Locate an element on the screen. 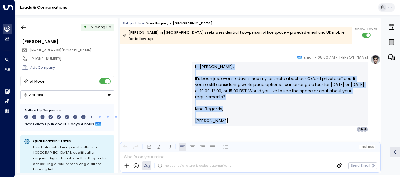 The height and width of the screenshot is (177, 400). span: joanna1dudek@gmail.com is located at coordinates (60, 50).